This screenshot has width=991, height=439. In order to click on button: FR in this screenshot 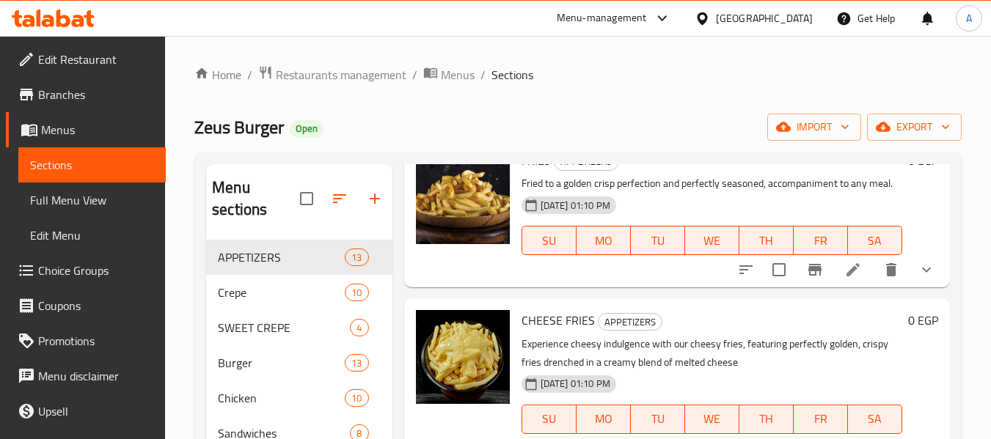, I will do `click(821, 419)`.